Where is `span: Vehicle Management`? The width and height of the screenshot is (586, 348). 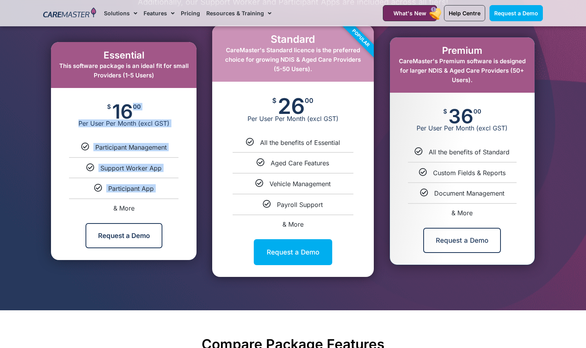 span: Vehicle Management is located at coordinates (300, 184).